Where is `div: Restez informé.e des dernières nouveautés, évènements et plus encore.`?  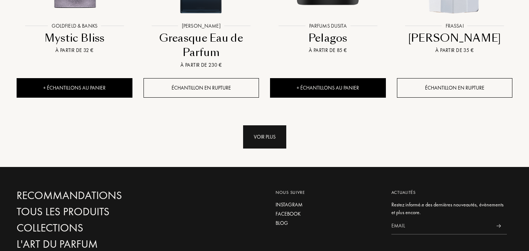
div: Restez informé.e des dernières nouveautés, évènements et plus encore. is located at coordinates (449, 209).